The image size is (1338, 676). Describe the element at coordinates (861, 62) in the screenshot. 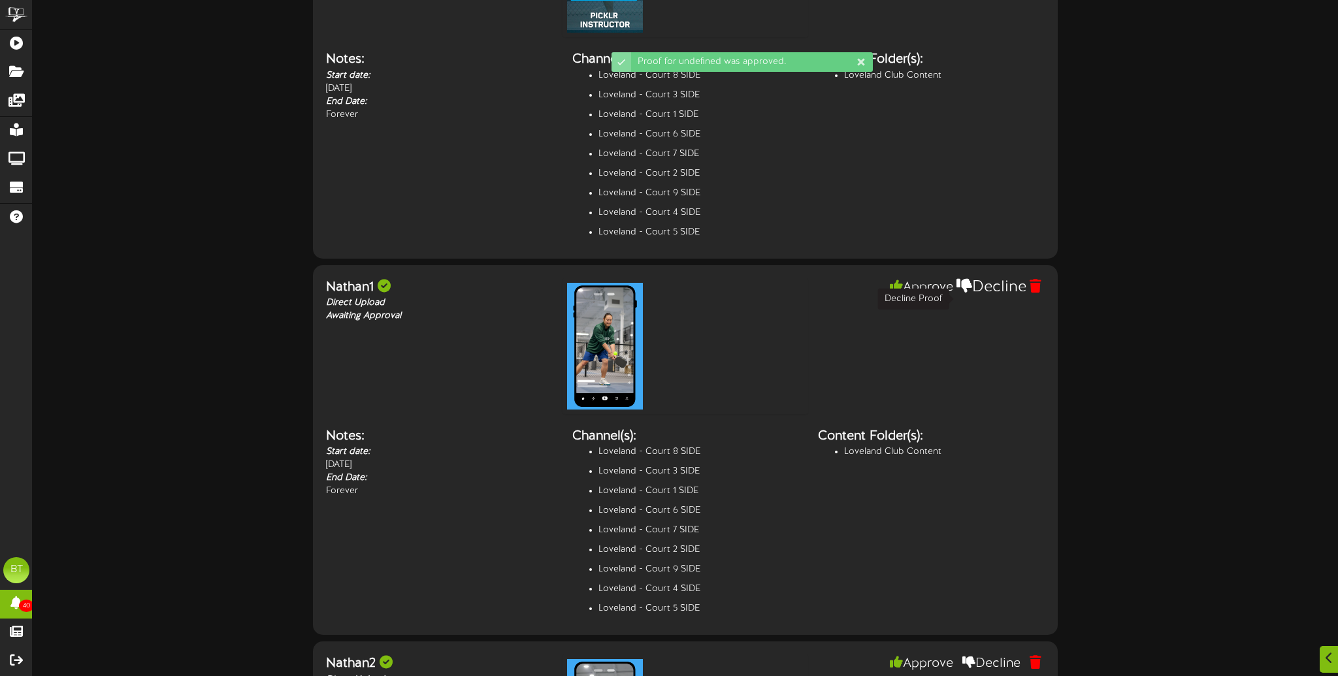

I see `div: Dismiss this notification` at that location.